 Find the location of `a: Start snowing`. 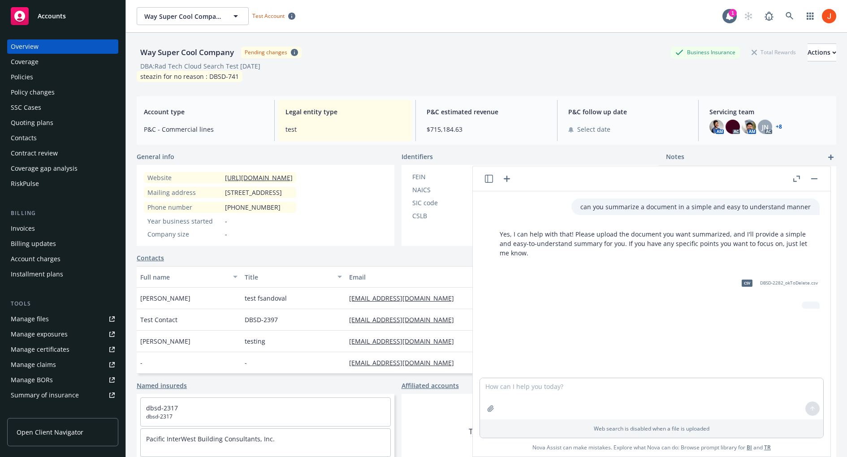

a: Start snowing is located at coordinates (749, 16).